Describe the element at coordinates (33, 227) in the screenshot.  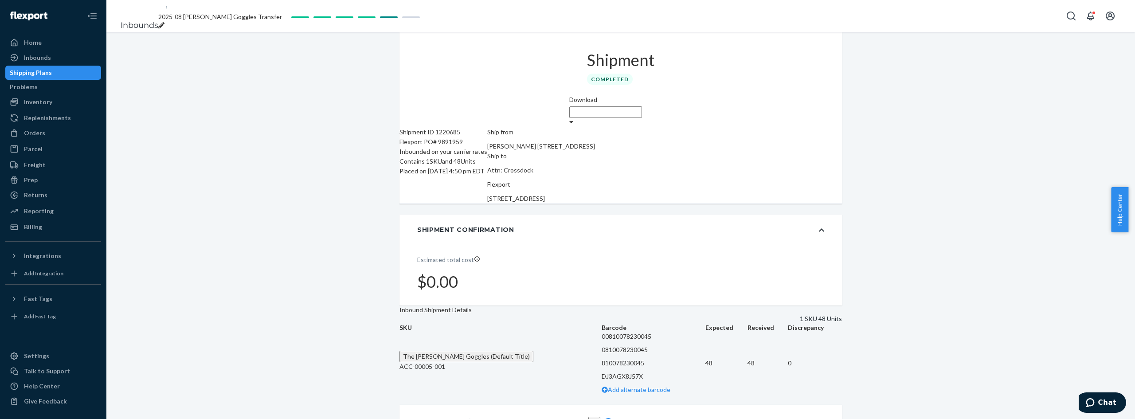
I see `div: Billing` at that location.